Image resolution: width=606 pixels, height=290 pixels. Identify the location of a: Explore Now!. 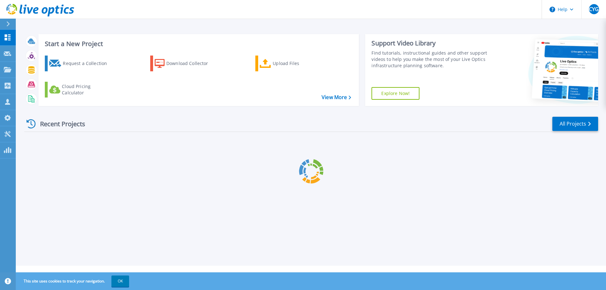
(396, 93).